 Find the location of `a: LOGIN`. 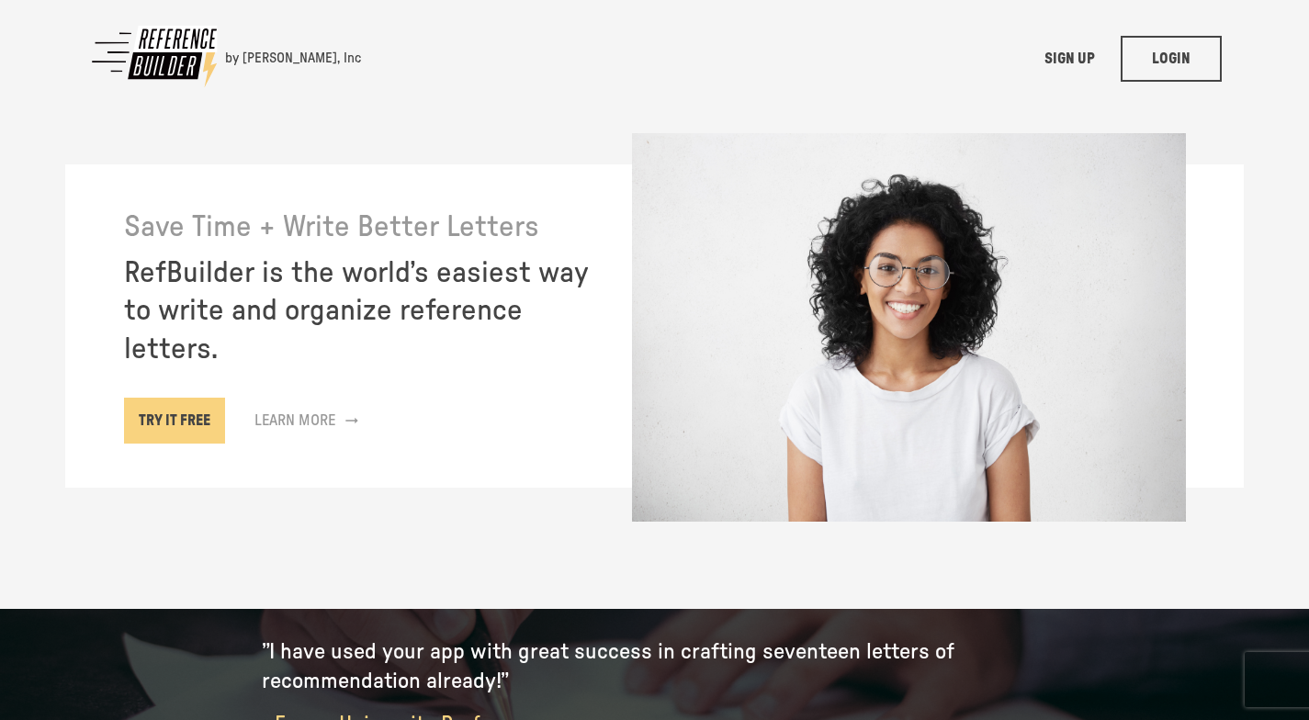

a: LOGIN is located at coordinates (1171, 59).